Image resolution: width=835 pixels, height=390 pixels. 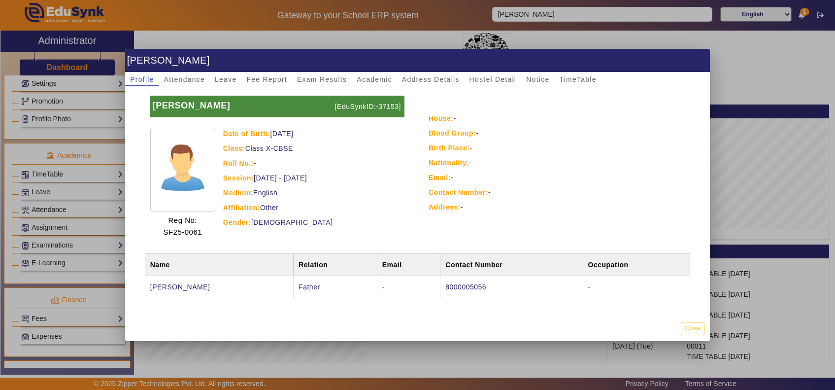 I want to click on th: Relation, so click(x=336, y=264).